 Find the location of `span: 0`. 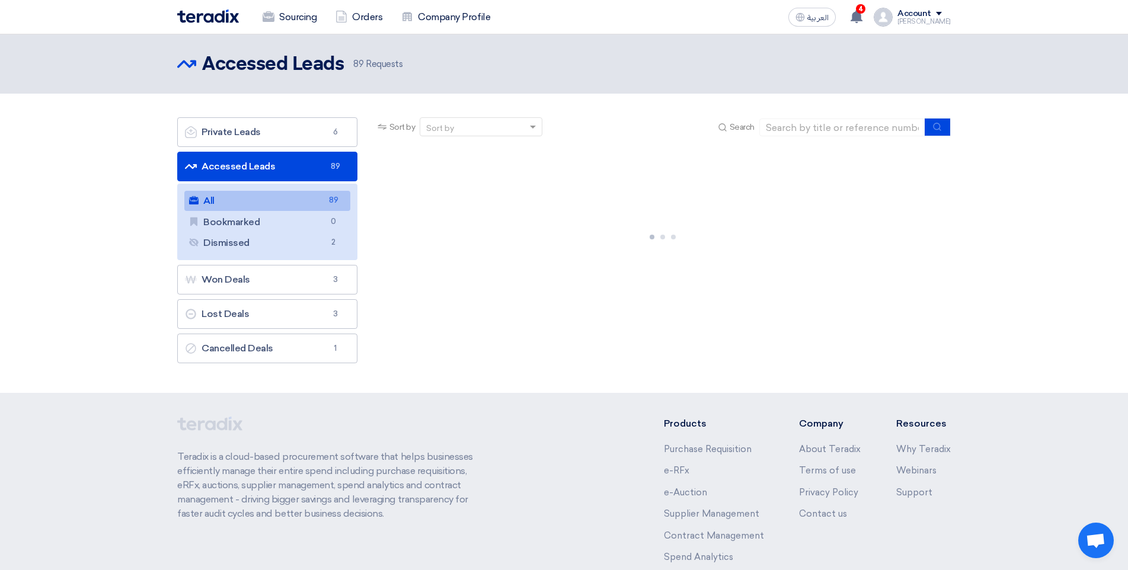

span: 0 is located at coordinates (334, 222).